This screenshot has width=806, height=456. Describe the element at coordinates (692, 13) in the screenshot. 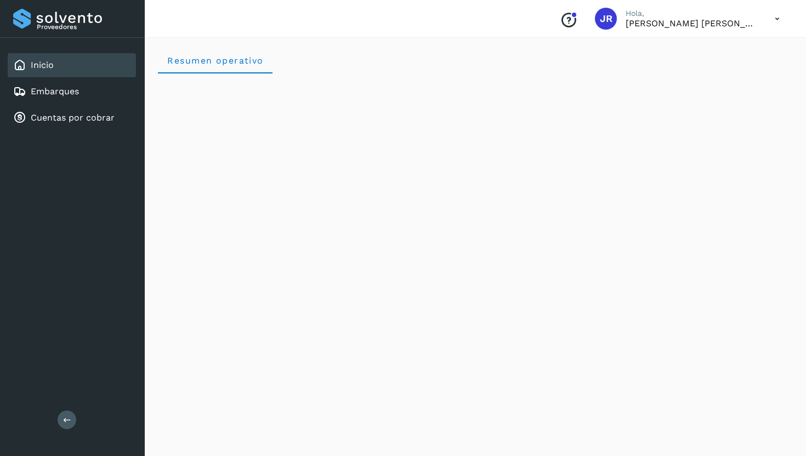

I see `p: Hola,` at that location.